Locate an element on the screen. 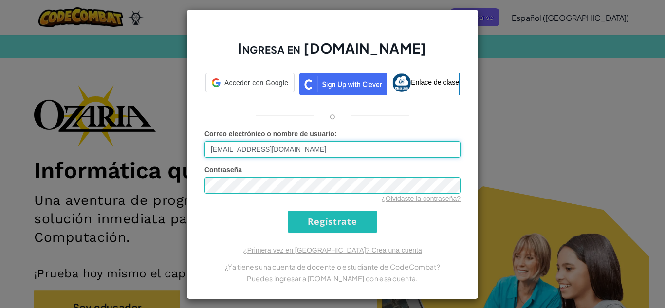 This screenshot has width=665, height=308. a: ¿Olvidaste la contraseña? is located at coordinates (420, 199).